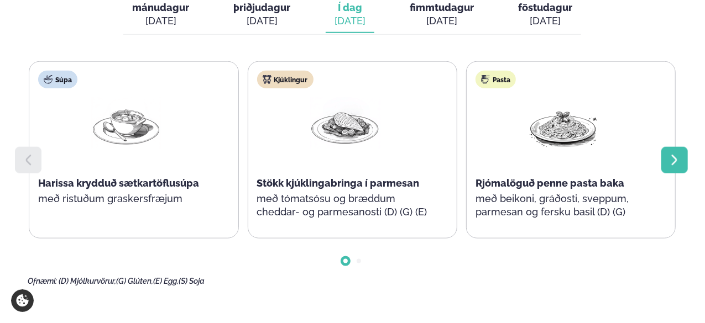 This screenshot has width=705, height=323. What do you see at coordinates (486, 80) in the screenshot?
I see `img: pasta.svg` at bounding box center [486, 80].